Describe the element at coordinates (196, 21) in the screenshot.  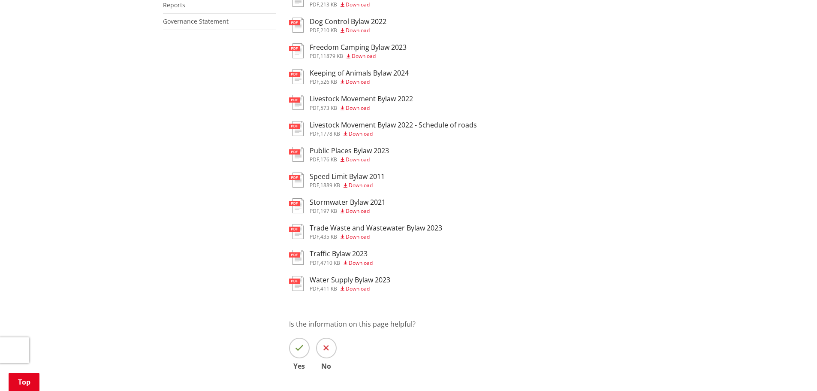
I see `a: Governance Statement` at that location.